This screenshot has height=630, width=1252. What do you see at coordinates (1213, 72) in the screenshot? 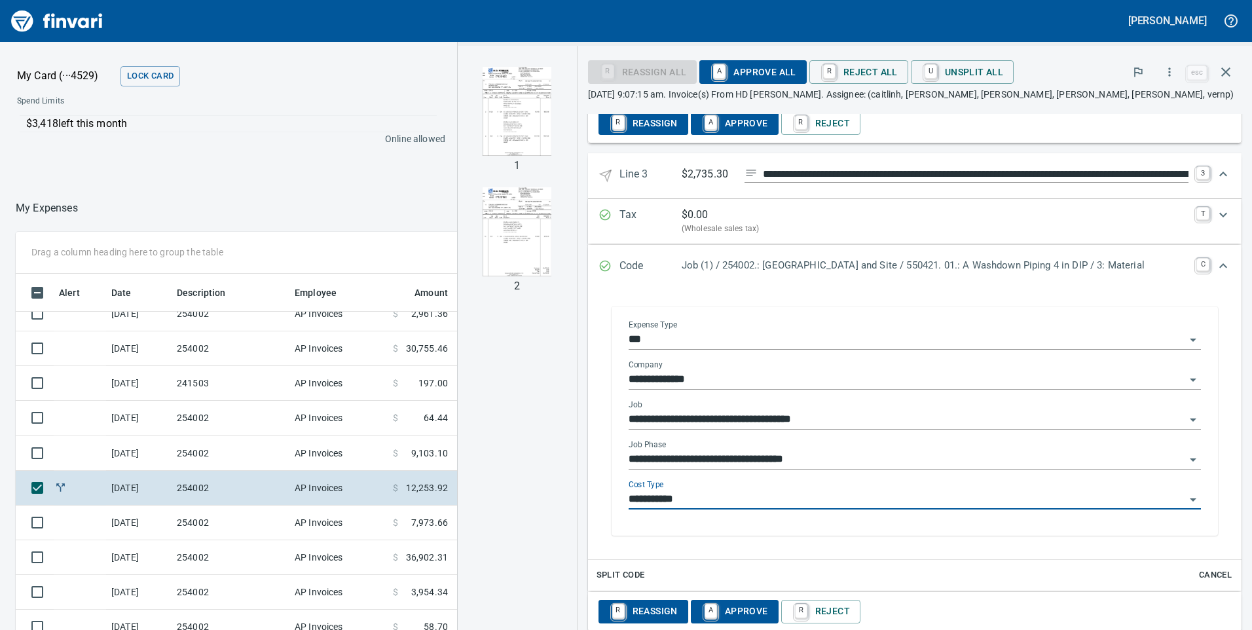
I see `span: Close invoice` at bounding box center [1213, 72].